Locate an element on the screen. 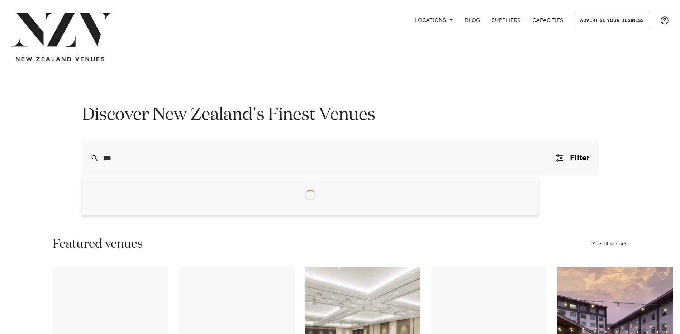  h1: Discover New Zealand's Finest Venues is located at coordinates (340, 115).